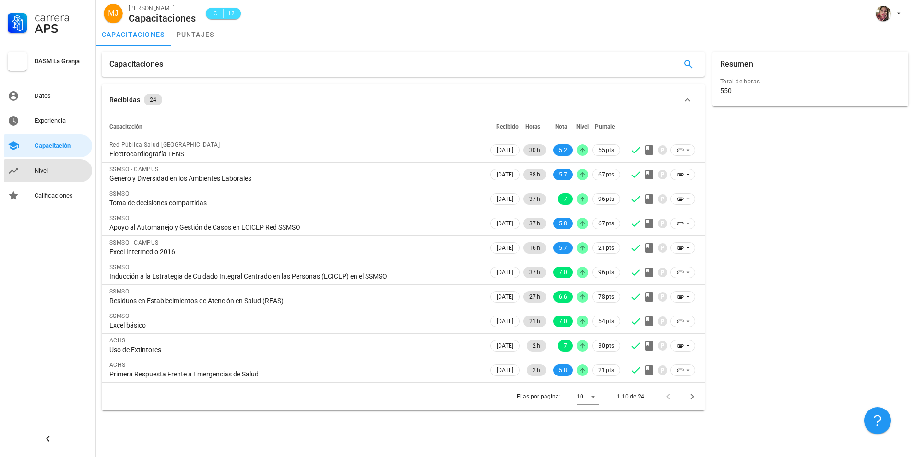 Image resolution: width=914 pixels, height=457 pixels. I want to click on span: 6.6, so click(563, 297).